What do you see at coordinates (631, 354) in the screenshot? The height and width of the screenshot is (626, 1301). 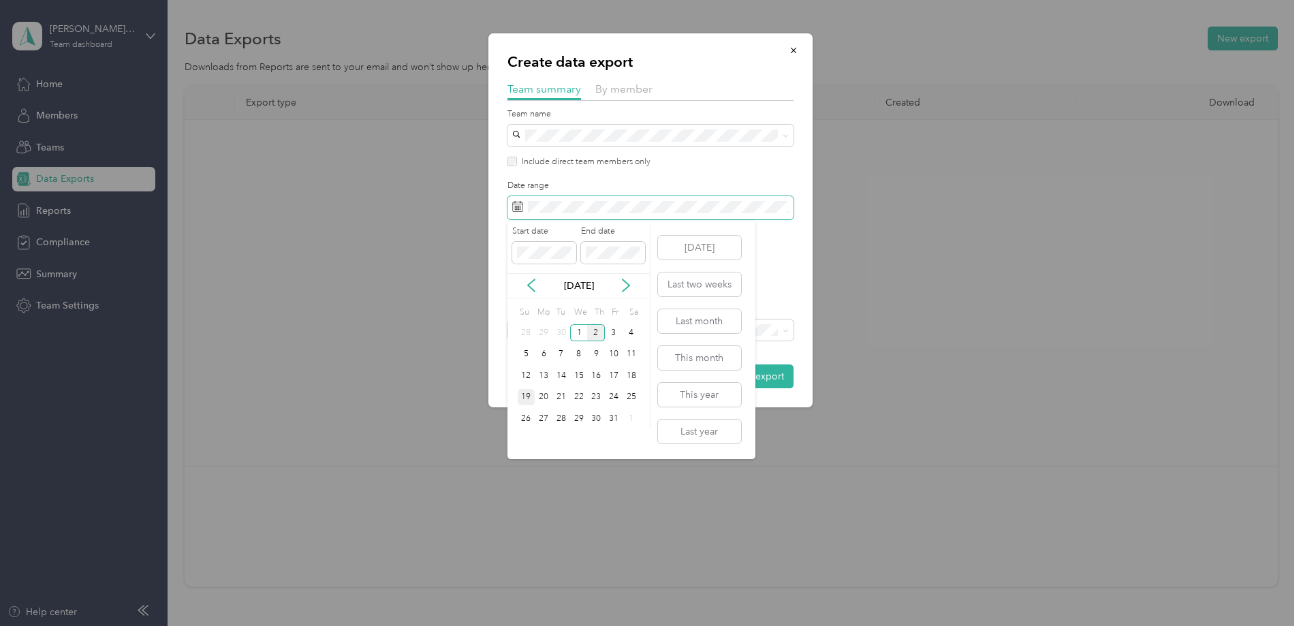 I see `div: 11` at bounding box center [631, 354].